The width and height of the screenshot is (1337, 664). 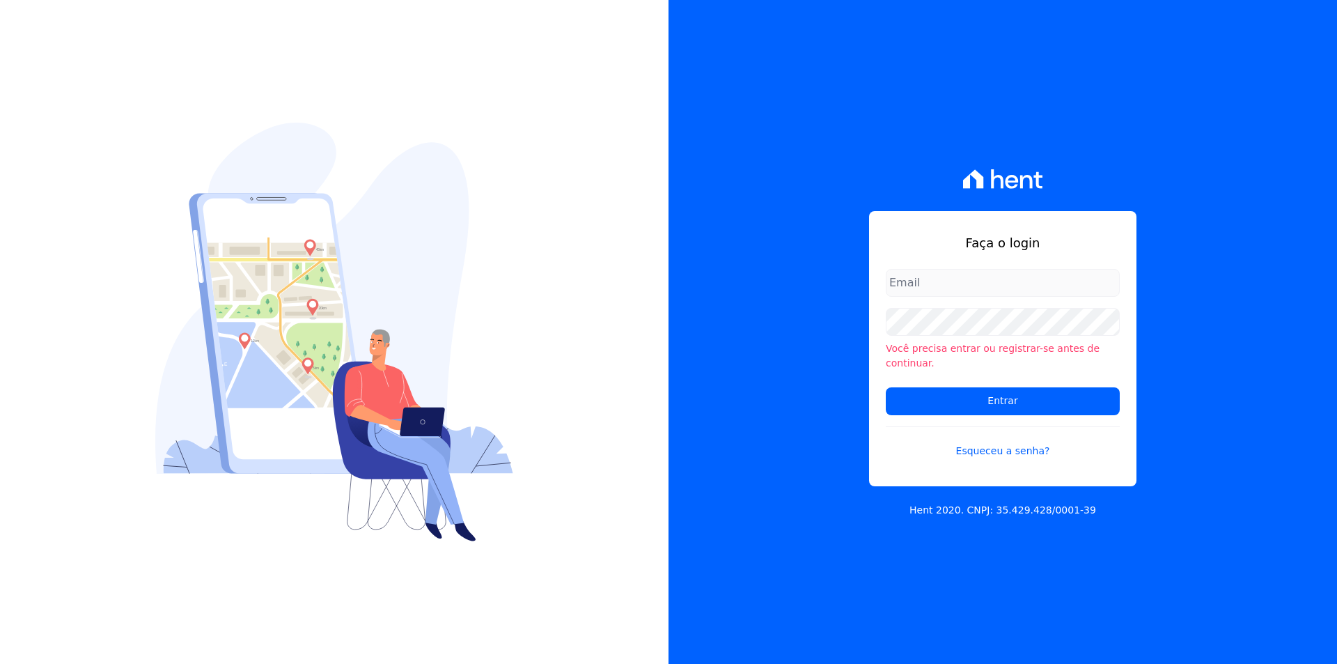 What do you see at coordinates (334, 332) in the screenshot?
I see `img: Login` at bounding box center [334, 332].